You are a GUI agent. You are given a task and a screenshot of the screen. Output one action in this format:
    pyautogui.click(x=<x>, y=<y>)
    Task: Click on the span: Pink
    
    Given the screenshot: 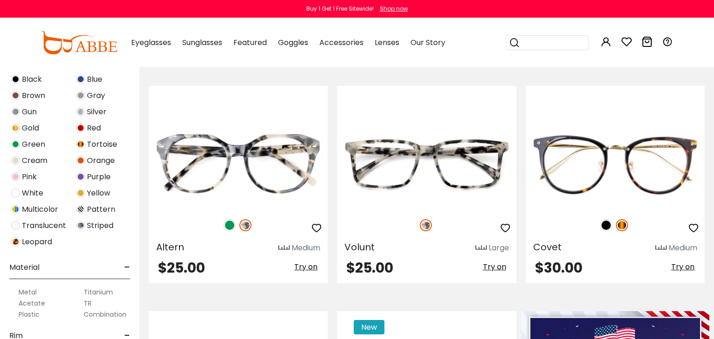 What is the action you would take?
    pyautogui.click(x=29, y=177)
    